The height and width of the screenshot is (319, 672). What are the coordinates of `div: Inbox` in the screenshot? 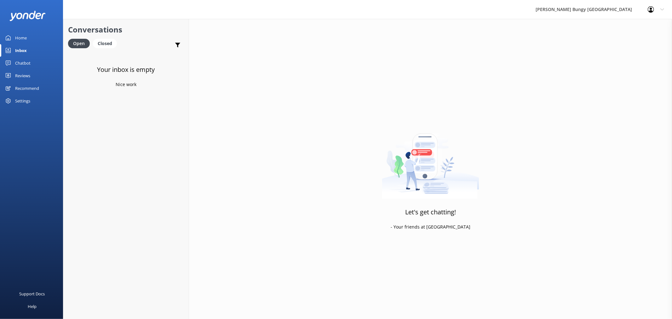 It's located at (21, 50).